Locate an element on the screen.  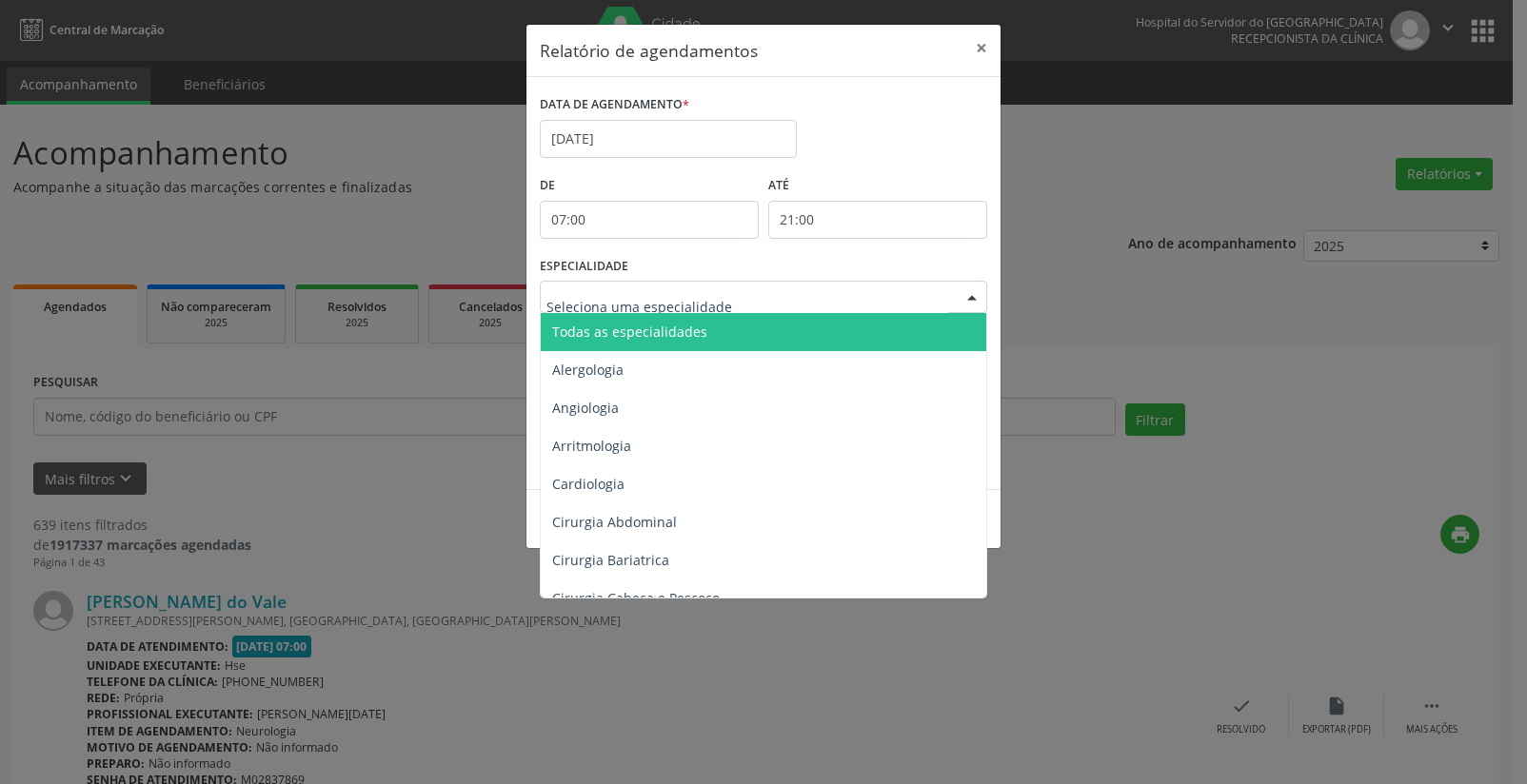
span: Todas as especialidades is located at coordinates (629, 331).